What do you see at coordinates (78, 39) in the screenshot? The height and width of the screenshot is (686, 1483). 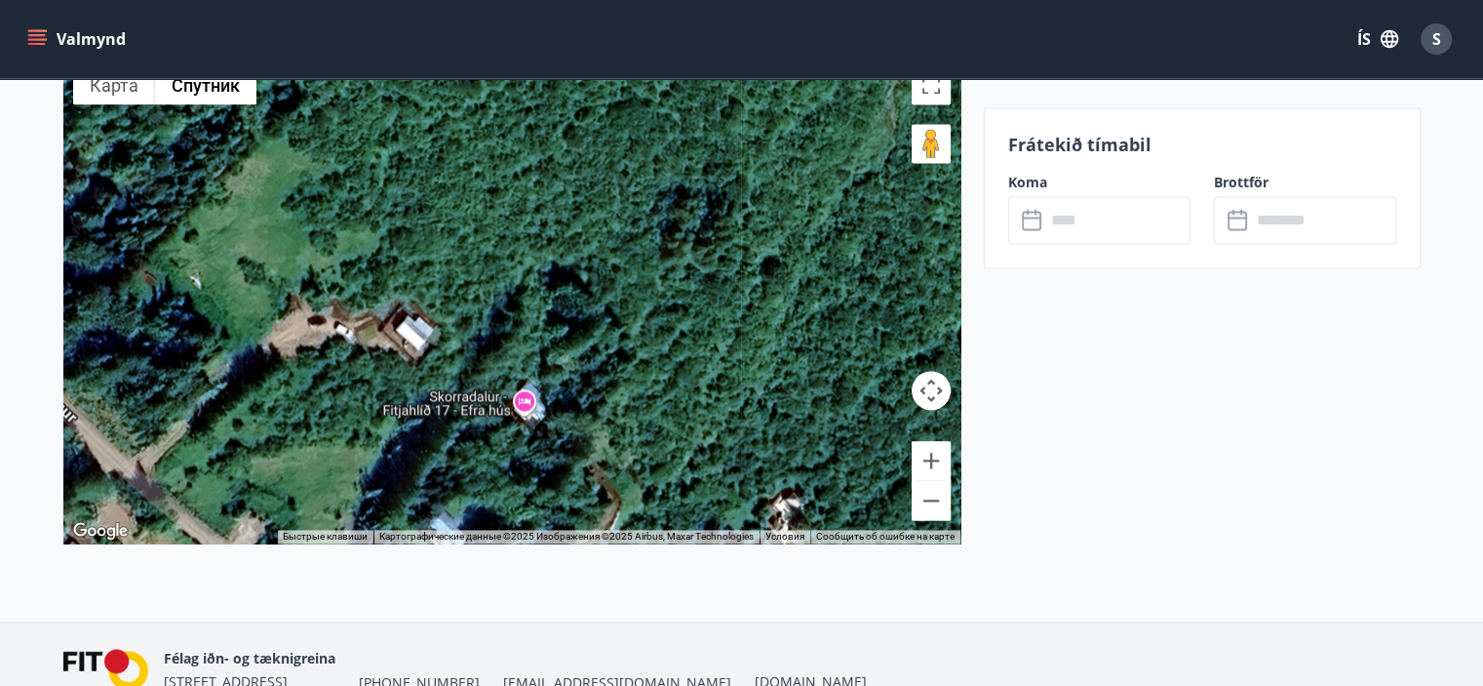 I see `button: menu` at bounding box center [78, 39].